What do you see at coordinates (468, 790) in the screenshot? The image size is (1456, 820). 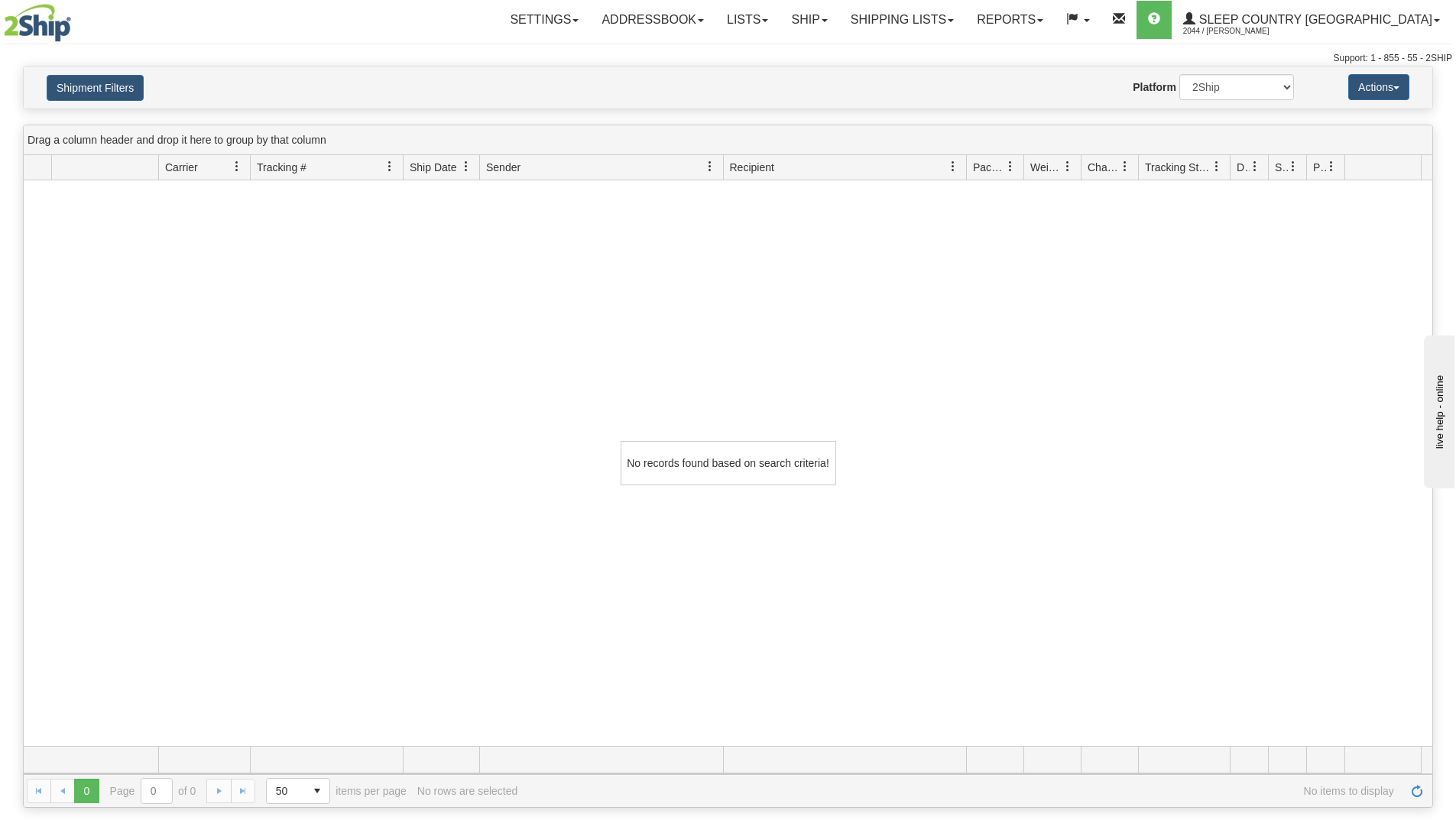 I see `div: No rows are selected` at bounding box center [468, 790].